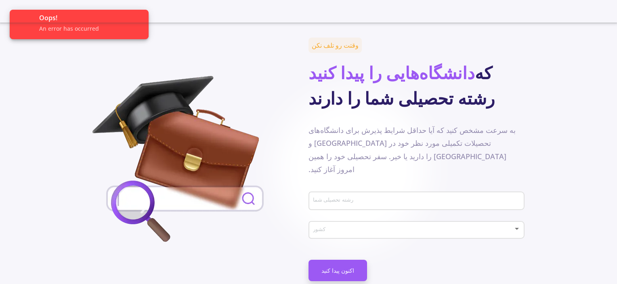  Describe the element at coordinates (337, 270) in the screenshot. I see `font: اکنون پیدا کنید` at that location.